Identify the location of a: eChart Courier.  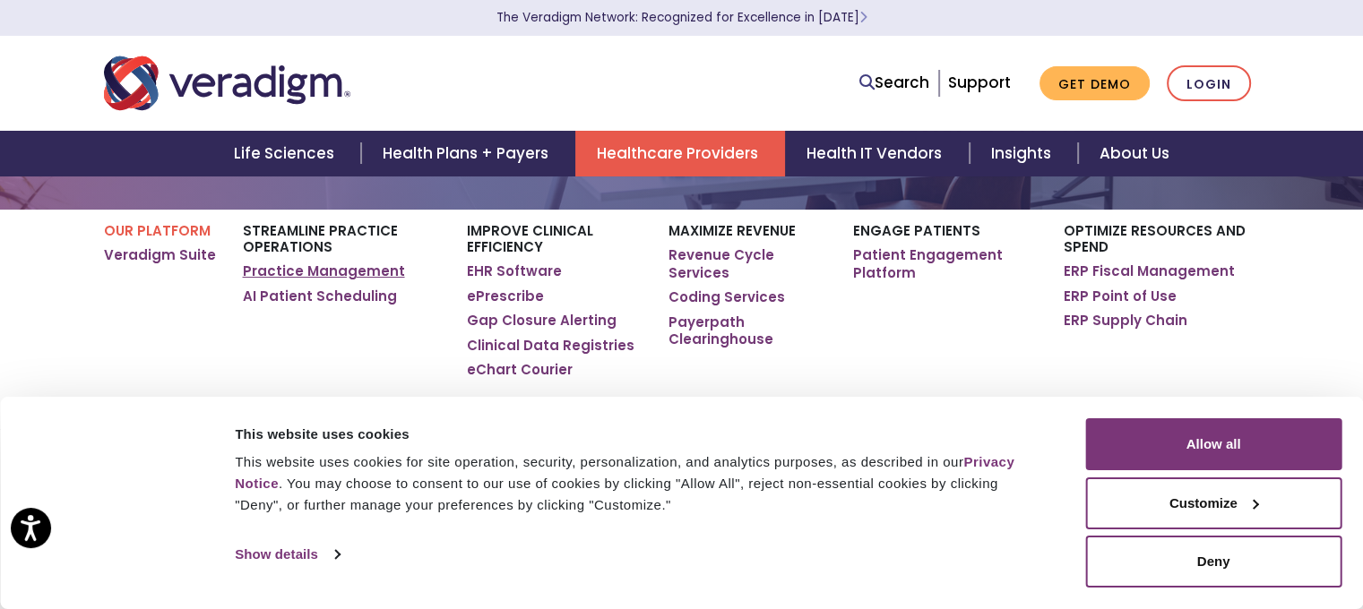
(520, 370).